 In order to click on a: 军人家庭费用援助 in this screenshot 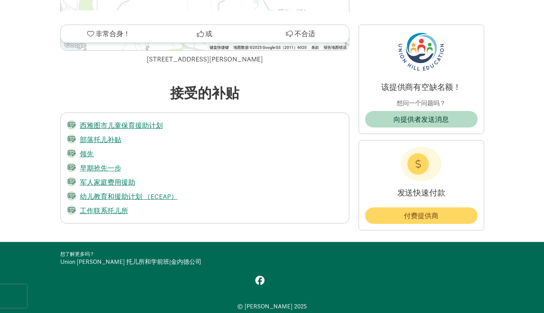, I will do `click(108, 182)`.